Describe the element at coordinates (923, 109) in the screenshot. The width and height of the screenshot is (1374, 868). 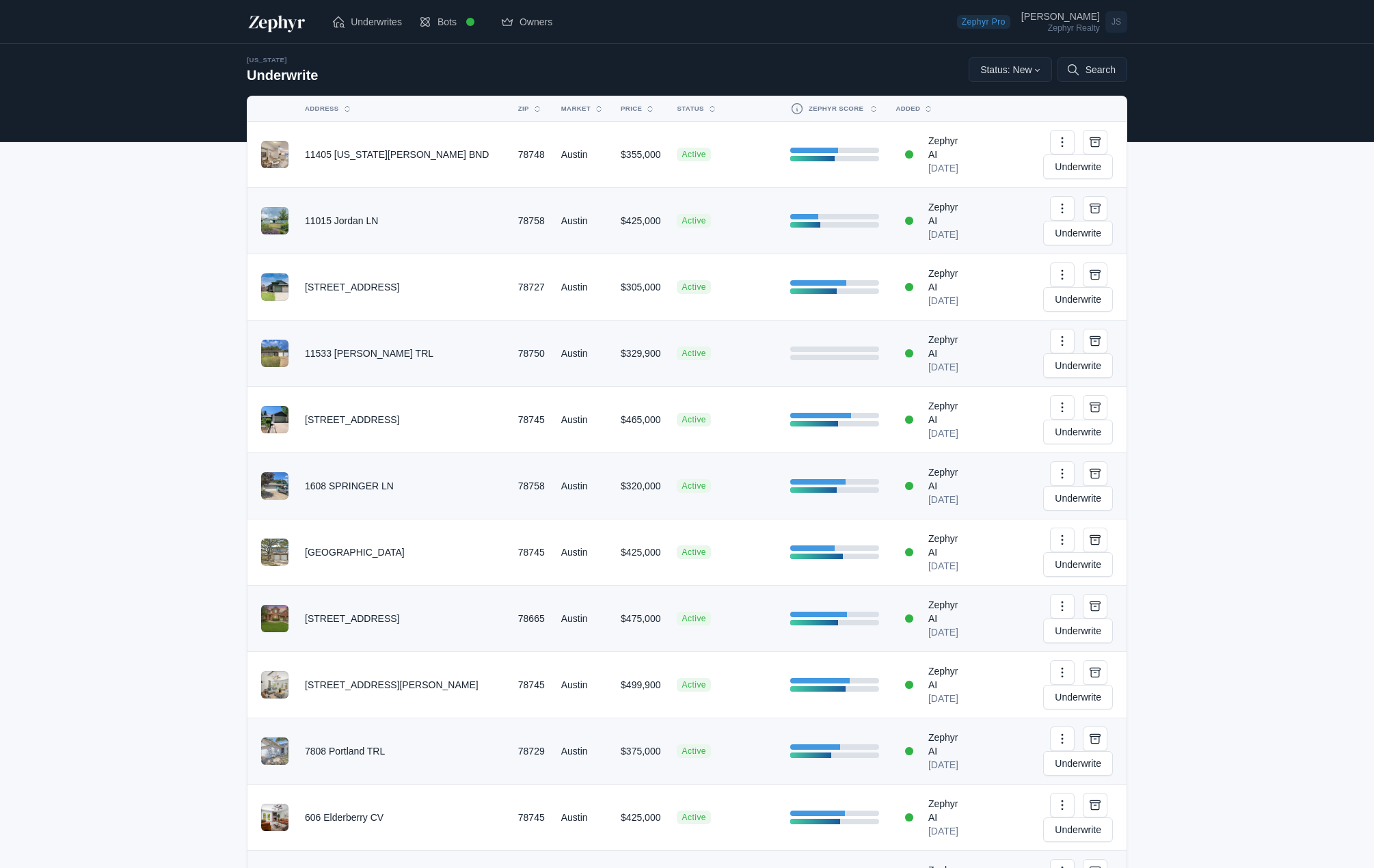
I see `button: Added` at that location.